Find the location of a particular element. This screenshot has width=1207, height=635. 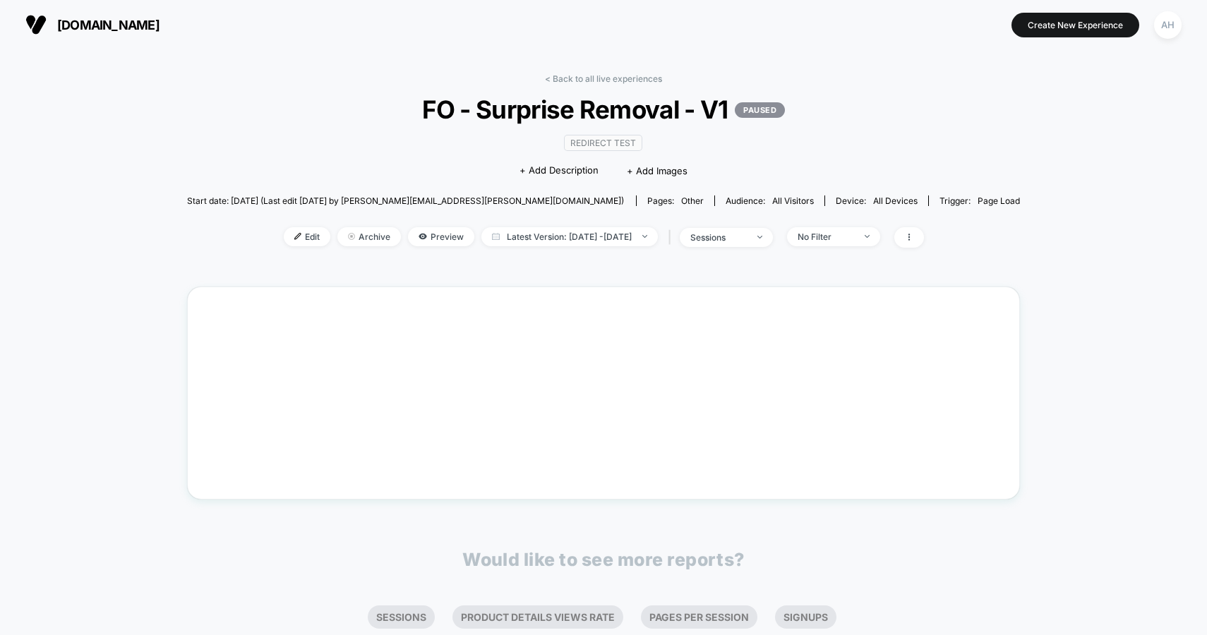

span: Archive is located at coordinates (369, 236).